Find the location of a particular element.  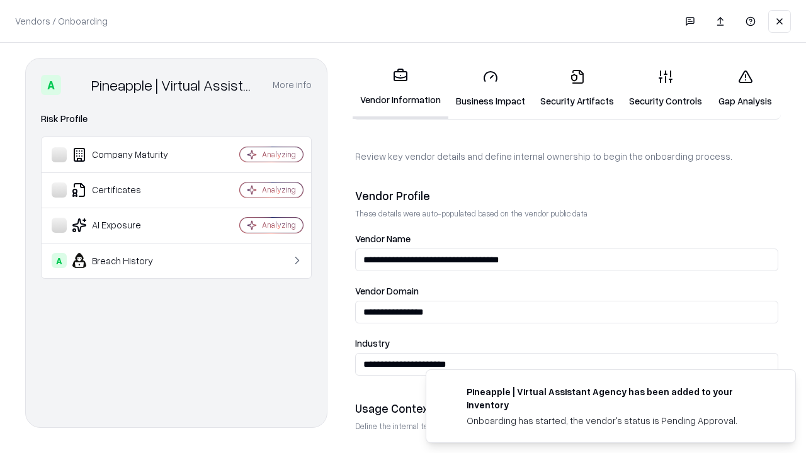

a: Business Impact is located at coordinates (491, 88).